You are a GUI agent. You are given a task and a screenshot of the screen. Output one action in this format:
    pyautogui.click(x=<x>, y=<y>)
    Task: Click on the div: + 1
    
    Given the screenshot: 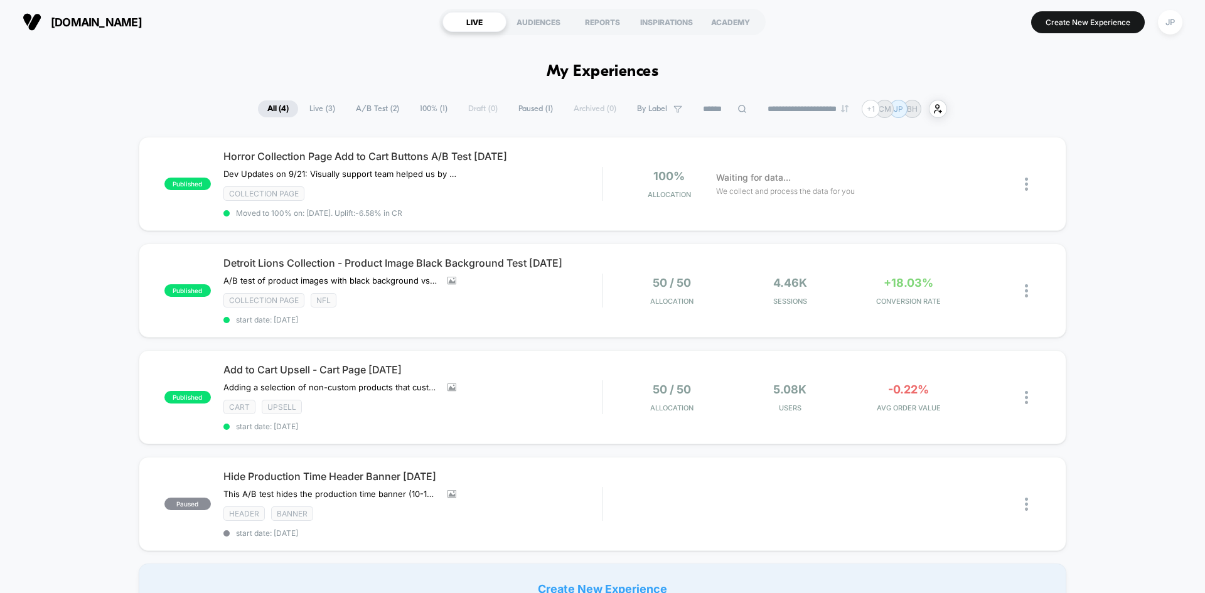 What is the action you would take?
    pyautogui.click(x=870, y=109)
    